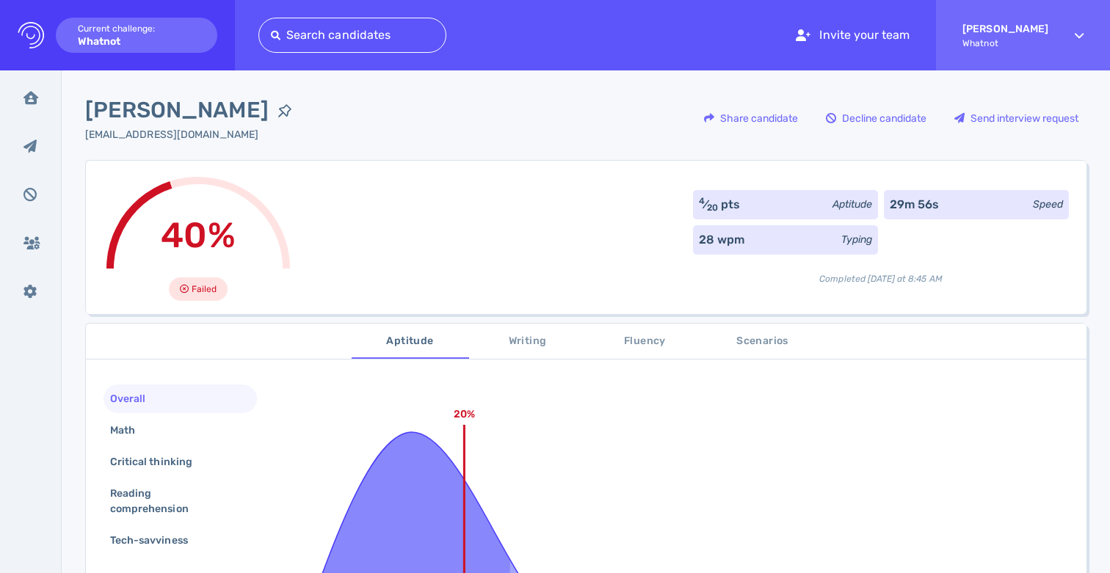 This screenshot has height=573, width=1110. What do you see at coordinates (751, 118) in the screenshot?
I see `button: Share candidate` at bounding box center [751, 118].